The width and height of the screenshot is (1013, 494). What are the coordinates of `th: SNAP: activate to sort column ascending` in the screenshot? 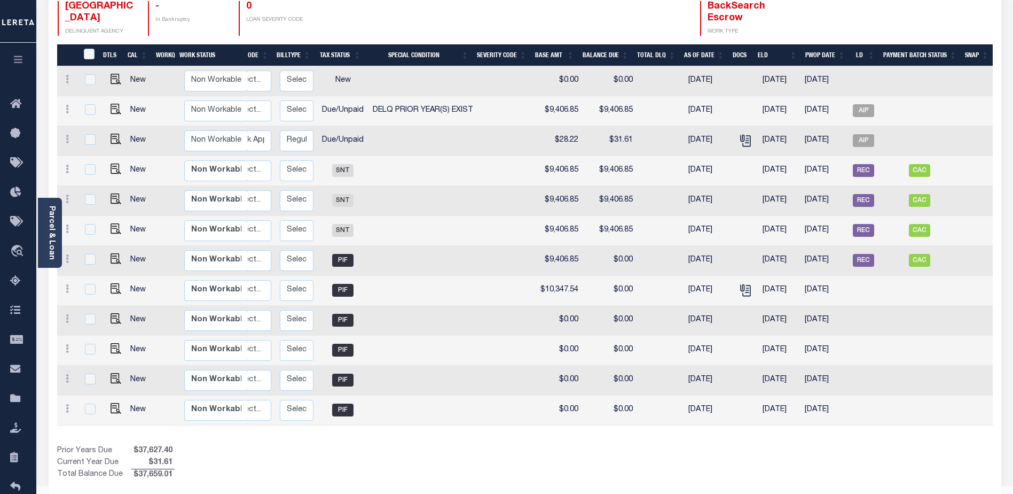 It's located at (977, 55).